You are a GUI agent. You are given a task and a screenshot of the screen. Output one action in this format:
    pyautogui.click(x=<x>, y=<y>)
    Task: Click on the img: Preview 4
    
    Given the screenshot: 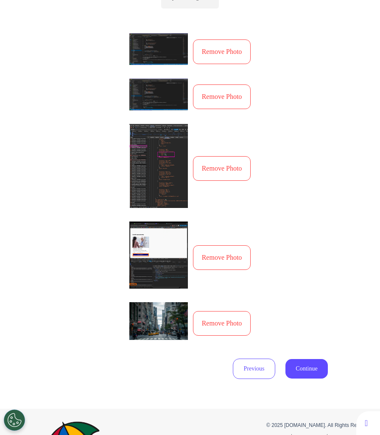 What is the action you would take?
    pyautogui.click(x=159, y=255)
    